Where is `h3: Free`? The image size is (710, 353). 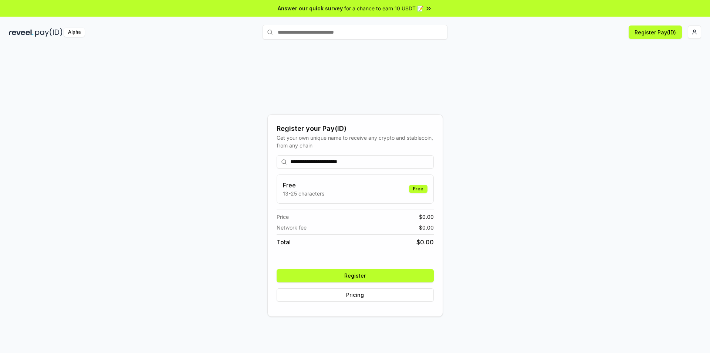 h3: Free is located at coordinates (303, 185).